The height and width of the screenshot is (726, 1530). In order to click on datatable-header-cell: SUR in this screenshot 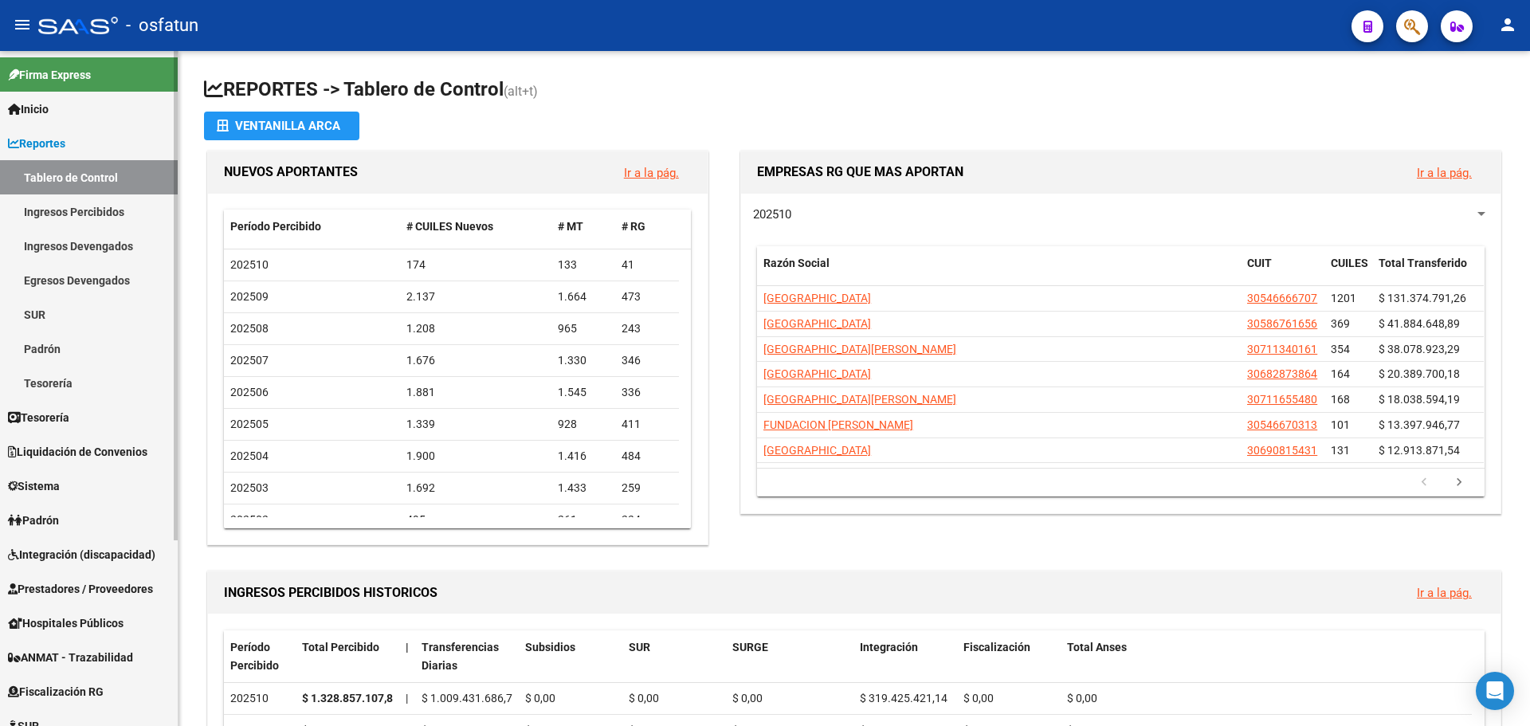, I will do `click(674, 657)`.